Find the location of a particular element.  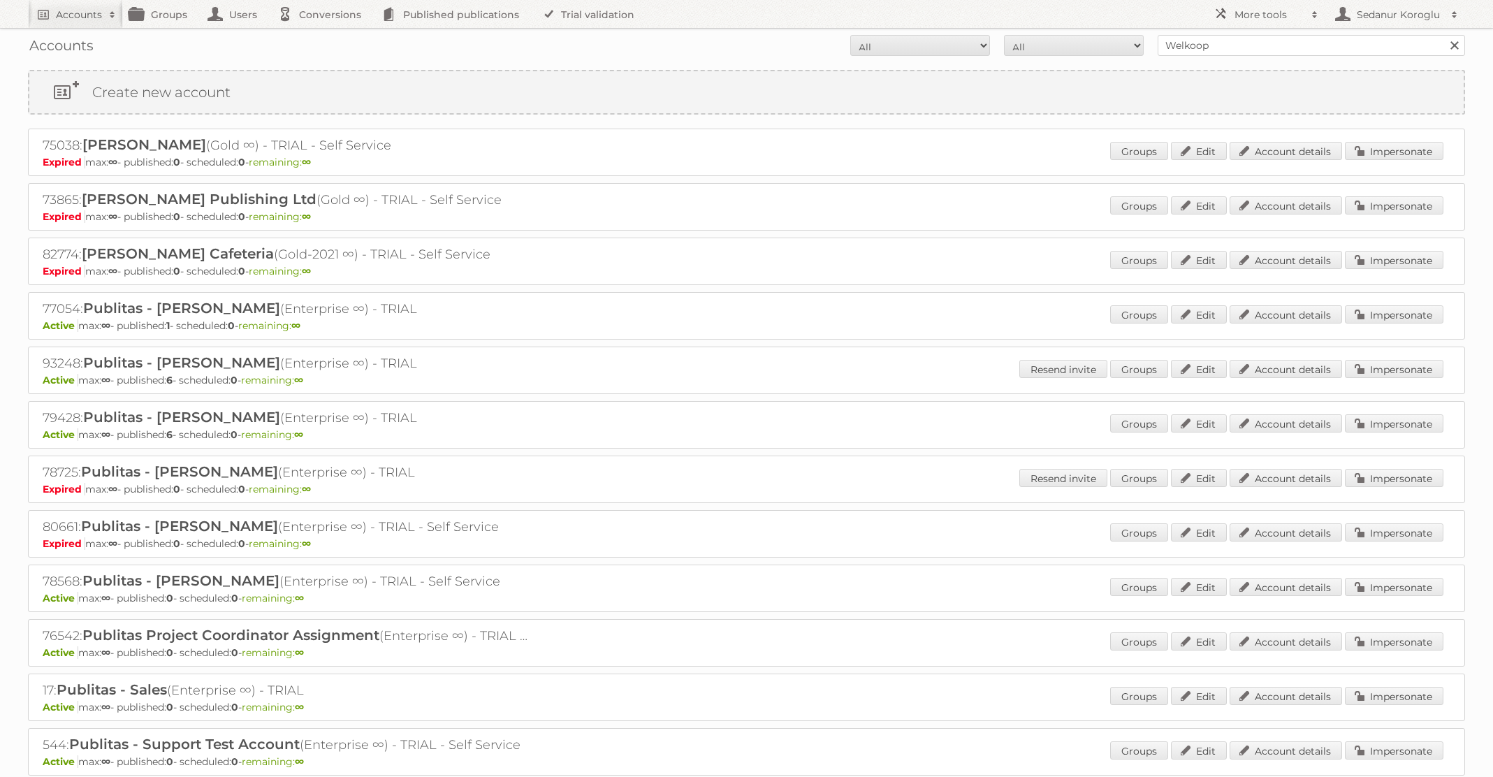

h2: 82774: (Gold-2021 ∞) - TRIAL - Self Service is located at coordinates (287, 254).